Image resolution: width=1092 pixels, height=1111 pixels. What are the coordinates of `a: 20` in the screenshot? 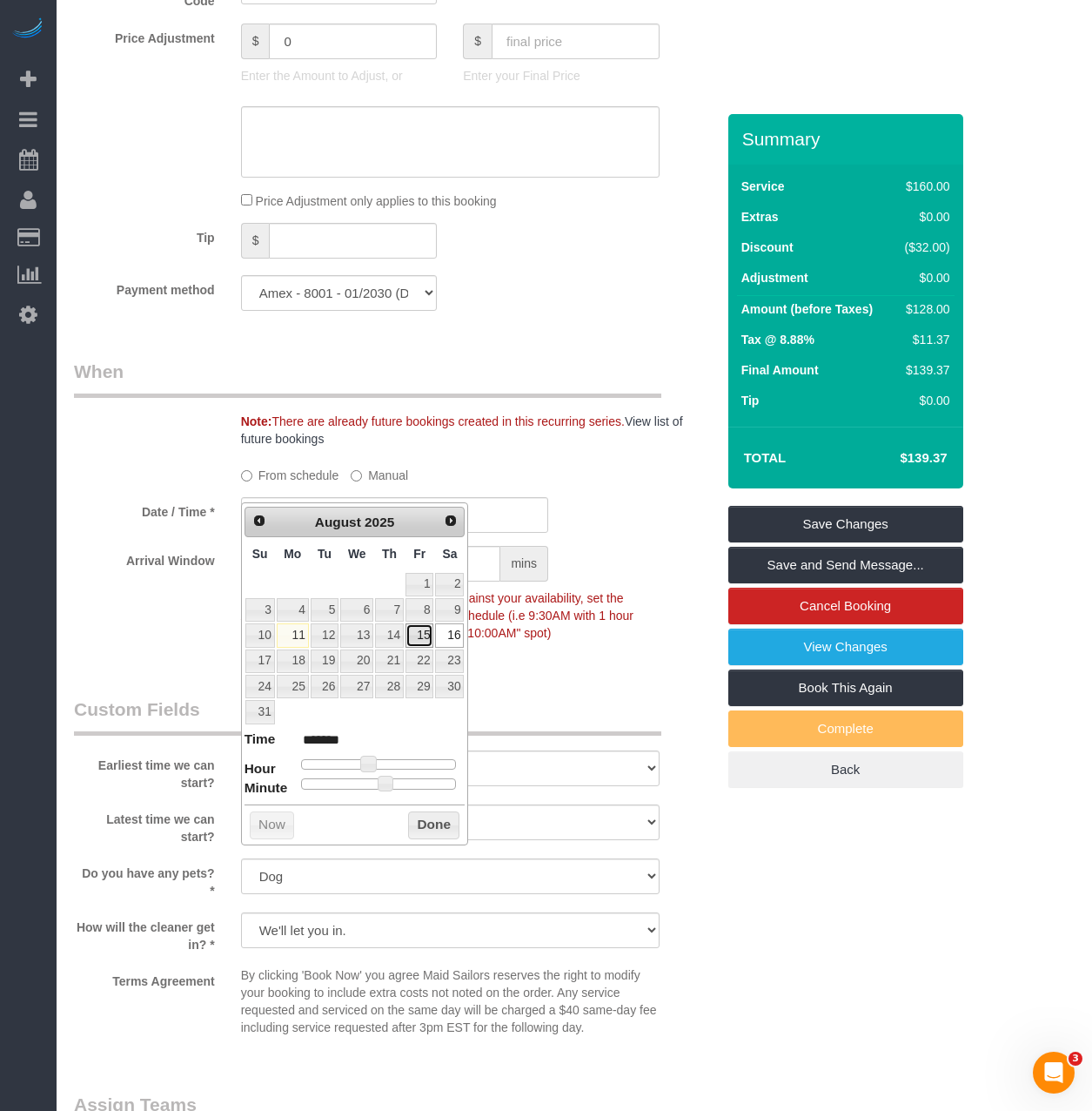 It's located at (357, 661).